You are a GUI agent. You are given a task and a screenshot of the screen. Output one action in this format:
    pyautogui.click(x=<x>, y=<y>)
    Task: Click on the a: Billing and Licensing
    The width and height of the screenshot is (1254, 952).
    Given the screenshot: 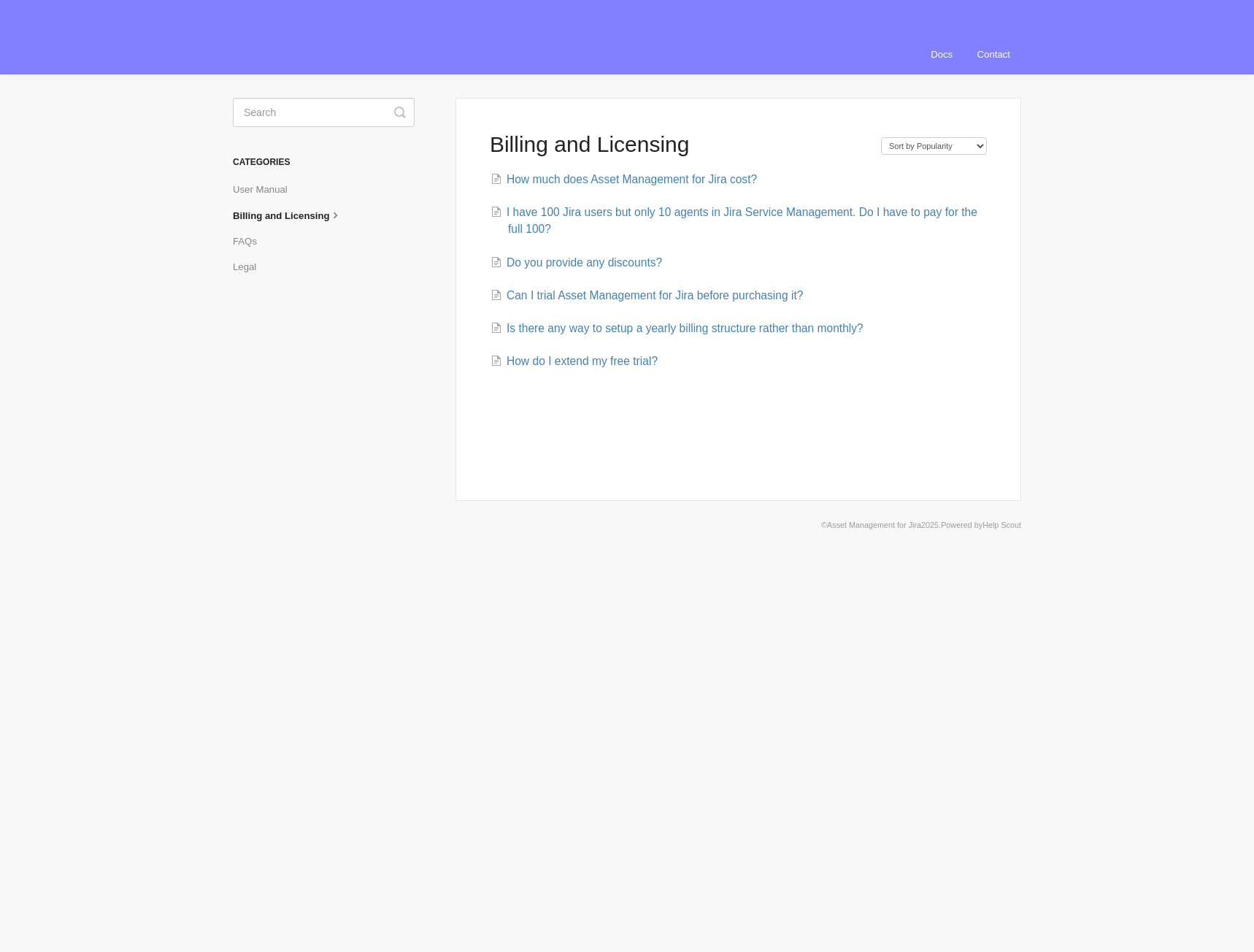 What is the action you would take?
    pyautogui.click(x=293, y=215)
    